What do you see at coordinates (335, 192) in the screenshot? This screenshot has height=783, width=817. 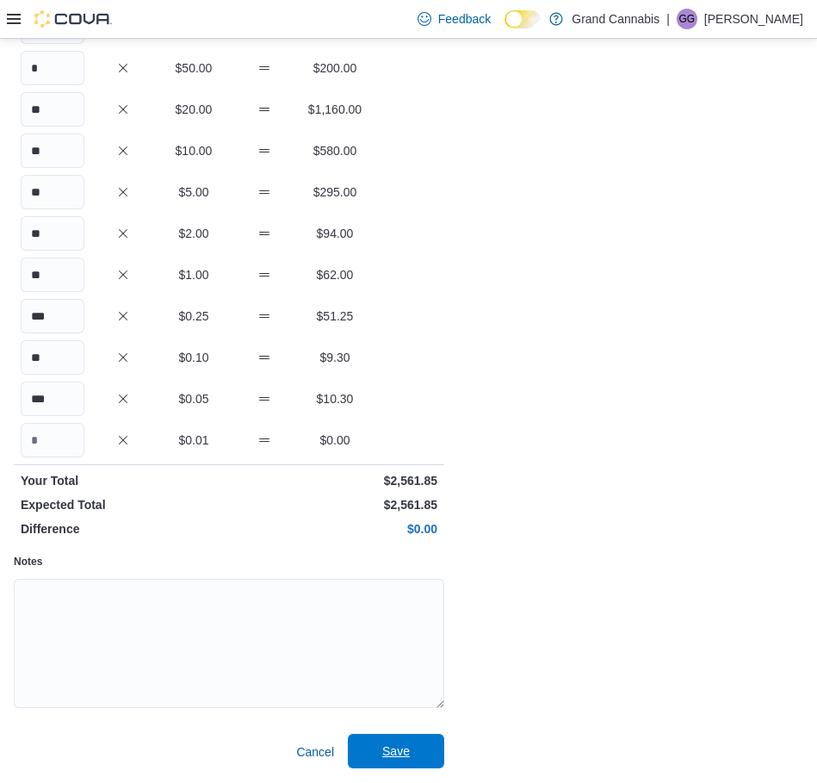 I see `p: $295.00` at bounding box center [335, 192].